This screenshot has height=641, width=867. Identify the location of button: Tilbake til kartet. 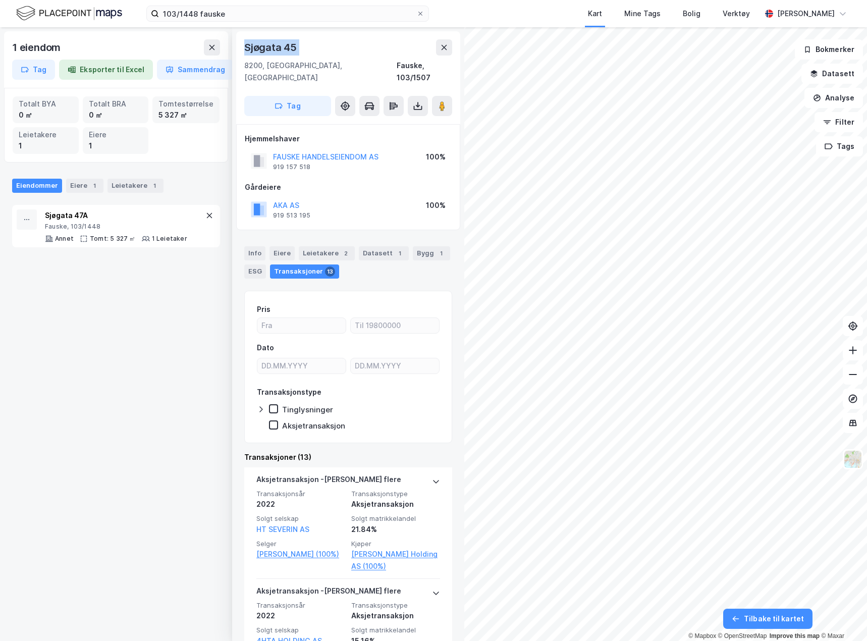
(767, 619).